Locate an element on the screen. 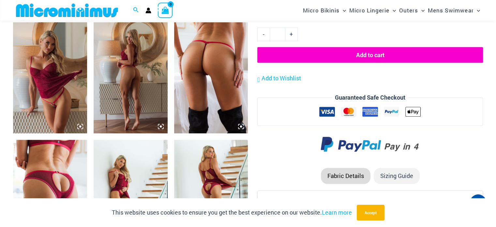  p: This website uses cookies to ensure you get the best experience on our website. is located at coordinates (232, 212).